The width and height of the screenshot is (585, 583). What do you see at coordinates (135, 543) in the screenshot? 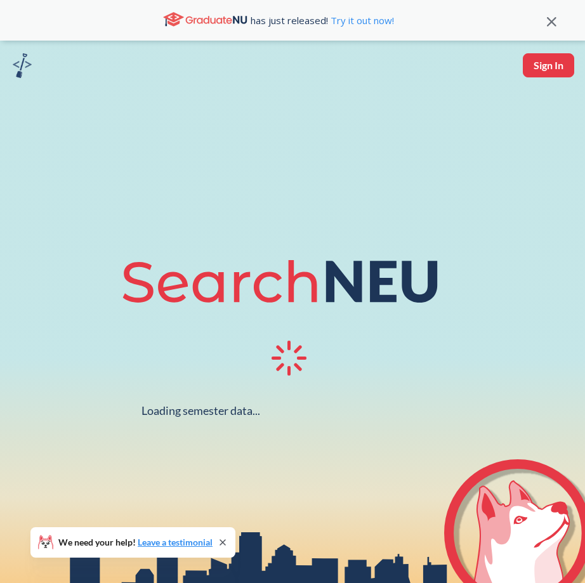
I see `span: We need your help!` at bounding box center [135, 543].